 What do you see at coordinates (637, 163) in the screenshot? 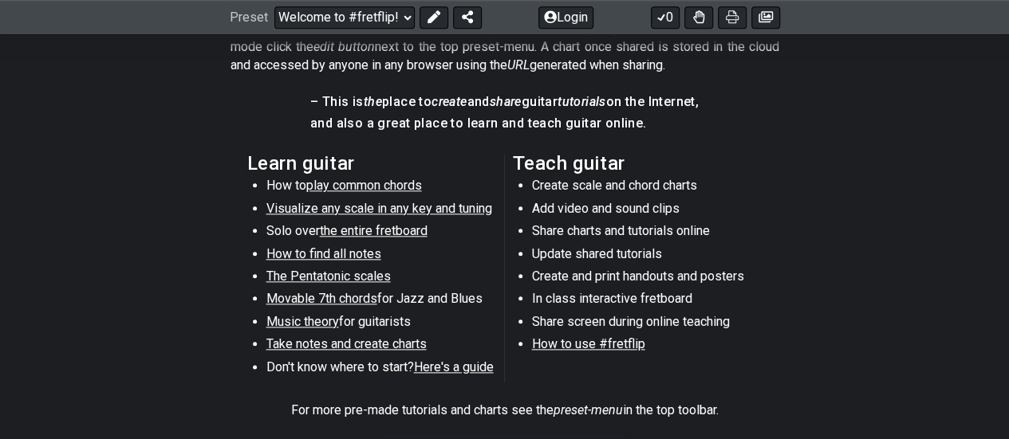
I see `h2: Teach guitar` at bounding box center [637, 163].